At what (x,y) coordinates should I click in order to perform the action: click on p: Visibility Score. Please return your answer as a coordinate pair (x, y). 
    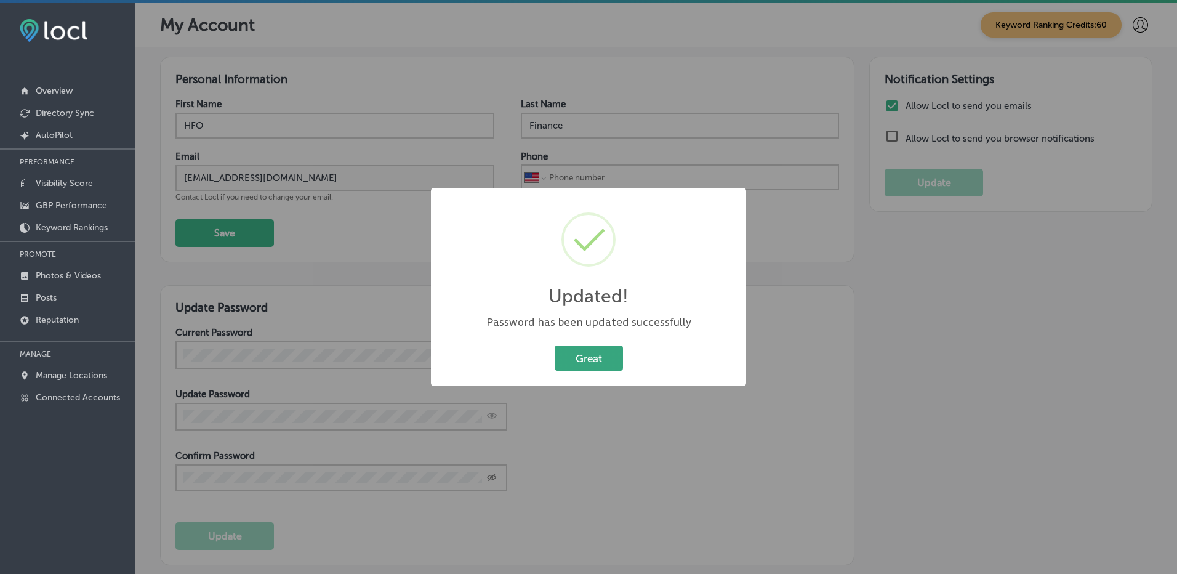
    Looking at the image, I should click on (64, 183).